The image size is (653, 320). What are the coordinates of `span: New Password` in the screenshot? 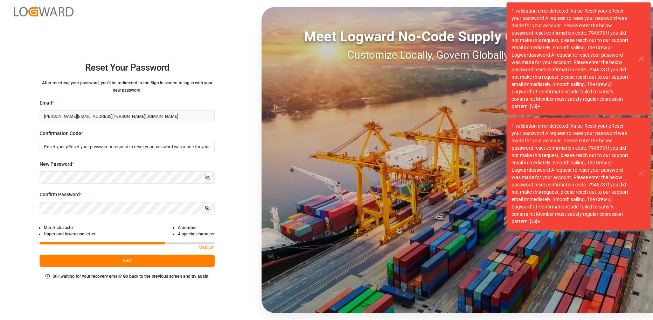 It's located at (56, 164).